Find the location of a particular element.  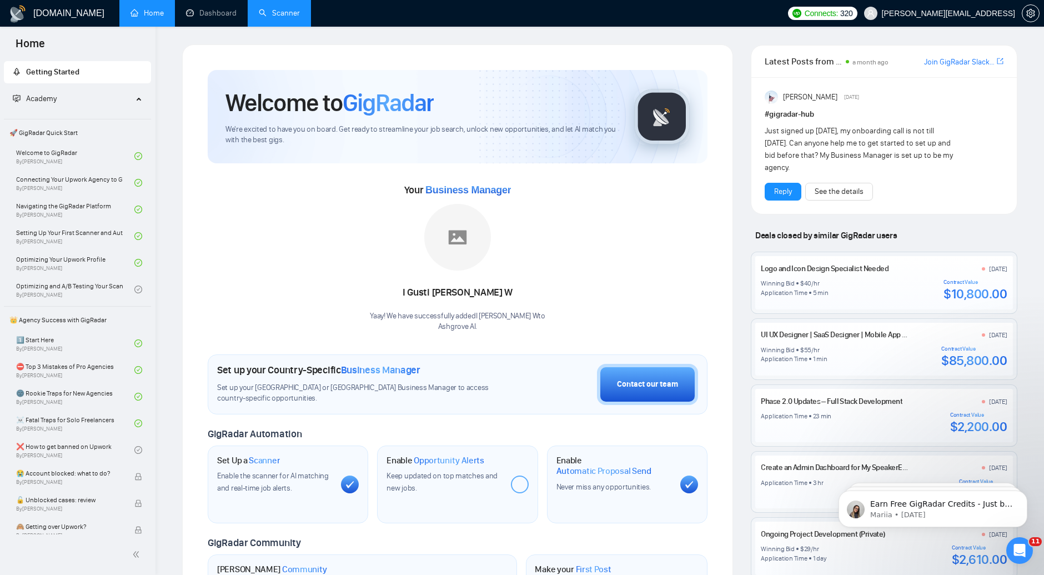

button: setting is located at coordinates (1030, 13).